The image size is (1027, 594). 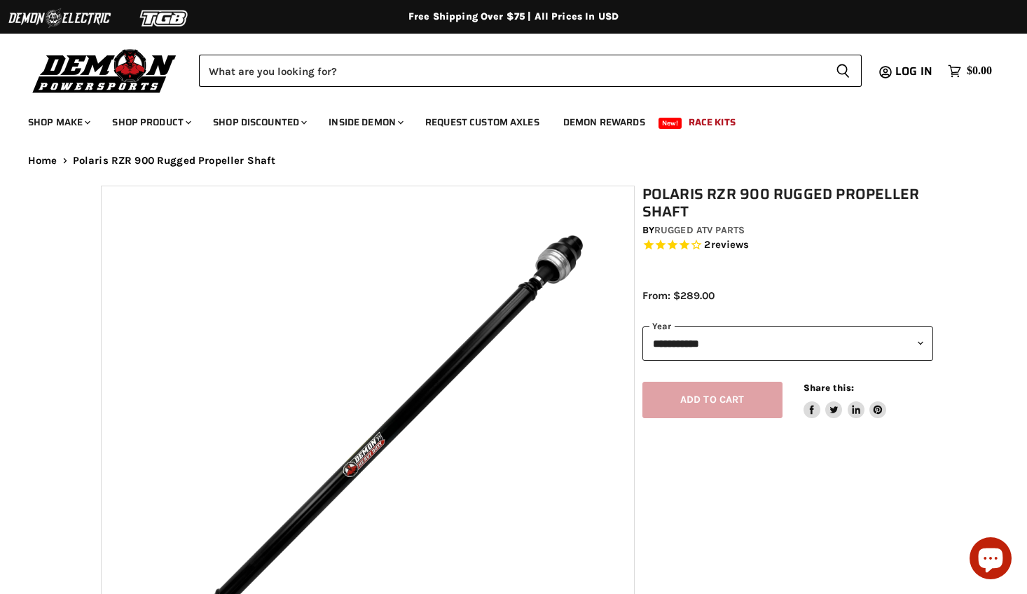 I want to click on a: Request Custom Axles, so click(x=482, y=122).